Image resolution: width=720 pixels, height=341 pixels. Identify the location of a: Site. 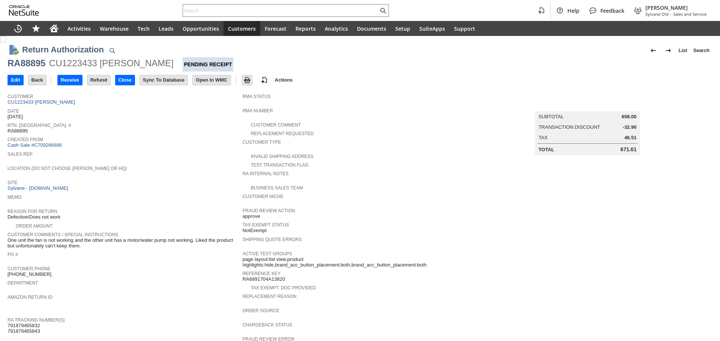
(12, 183).